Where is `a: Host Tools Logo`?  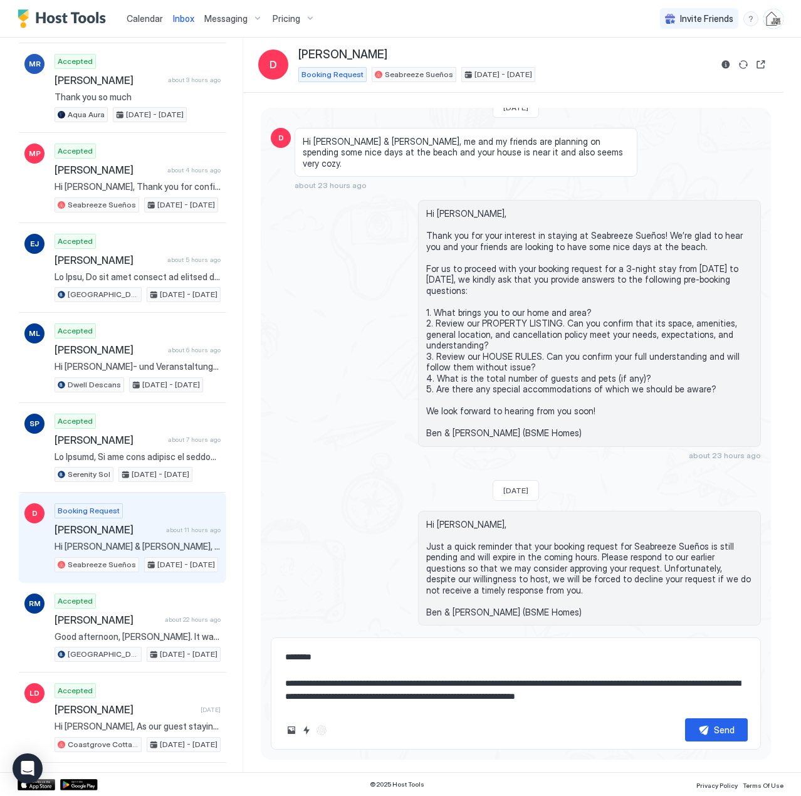 a: Host Tools Logo is located at coordinates (65, 19).